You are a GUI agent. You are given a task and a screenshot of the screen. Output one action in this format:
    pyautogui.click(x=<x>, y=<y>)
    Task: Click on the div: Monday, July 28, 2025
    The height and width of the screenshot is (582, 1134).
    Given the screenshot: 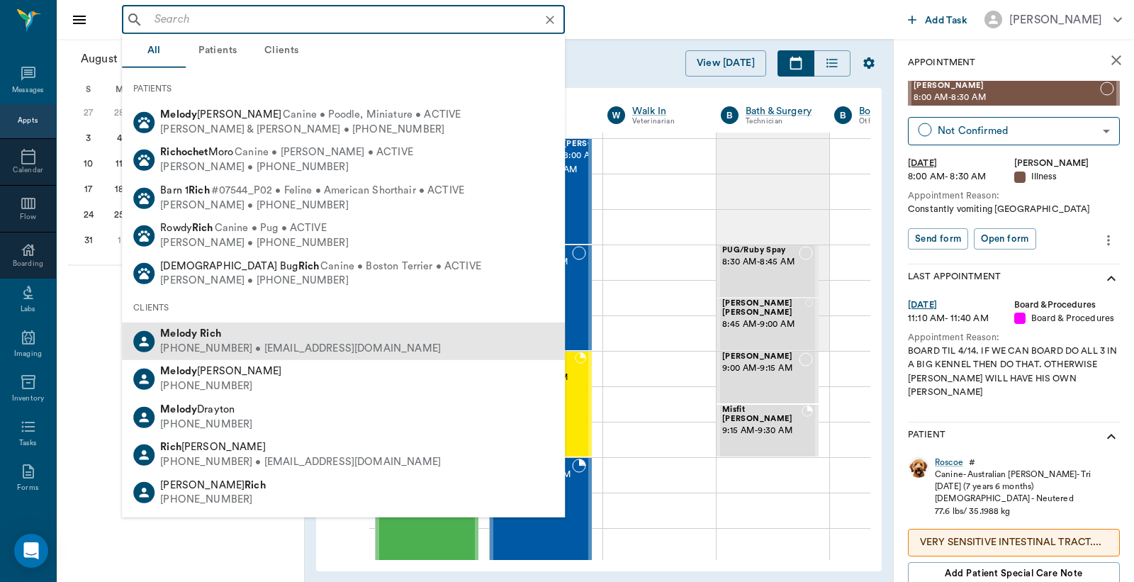 What is the action you would take?
    pyautogui.click(x=119, y=113)
    